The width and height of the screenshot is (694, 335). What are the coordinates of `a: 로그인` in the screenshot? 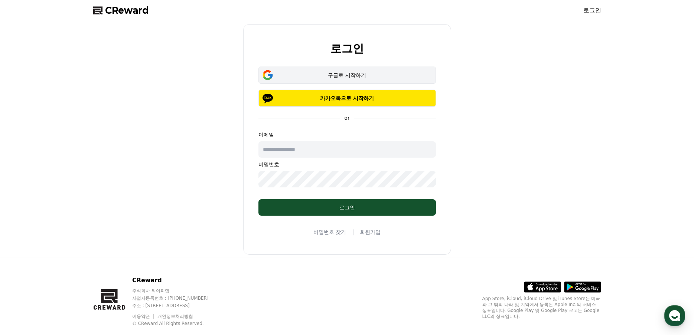 It's located at (593, 10).